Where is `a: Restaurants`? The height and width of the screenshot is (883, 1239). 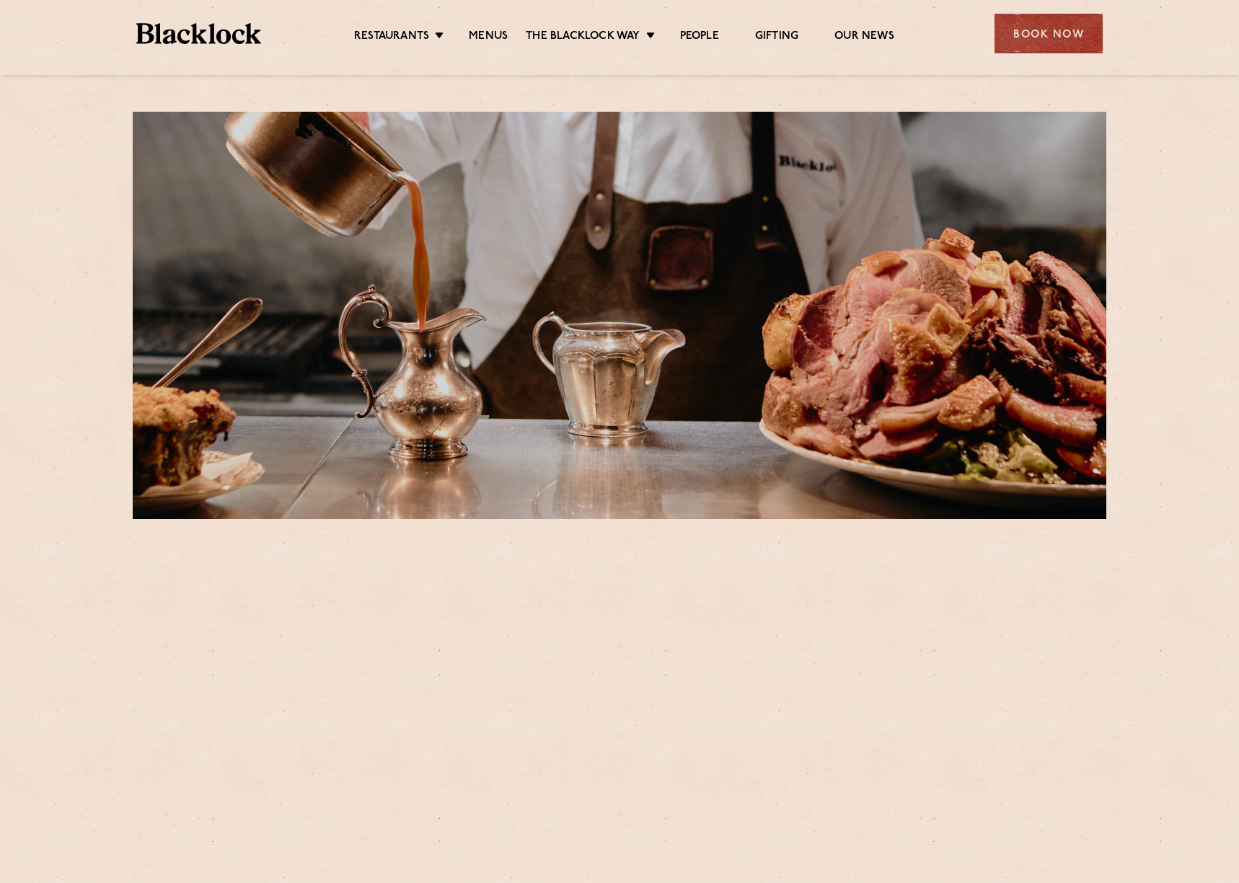 a: Restaurants is located at coordinates (392, 37).